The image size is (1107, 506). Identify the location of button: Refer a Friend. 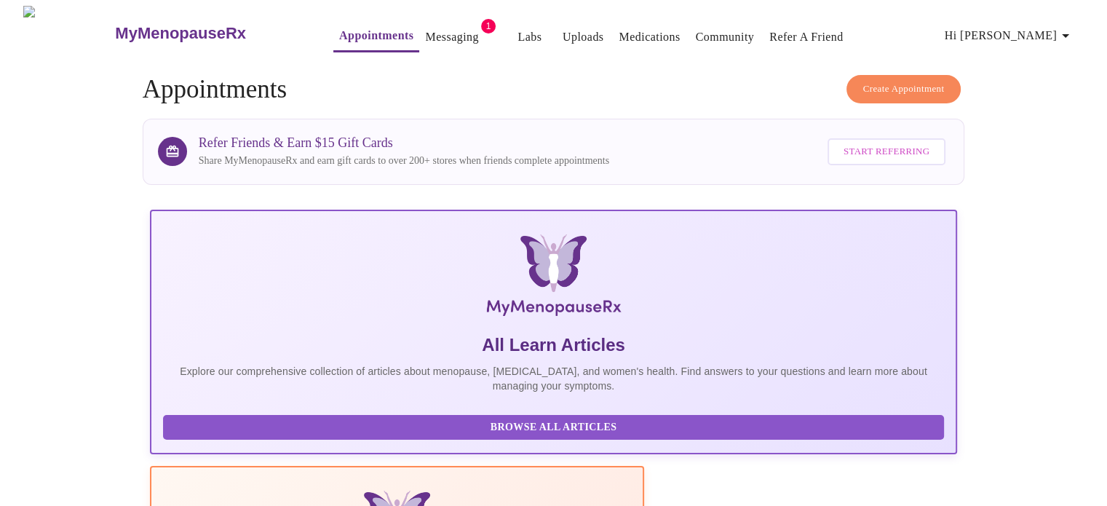
(806, 37).